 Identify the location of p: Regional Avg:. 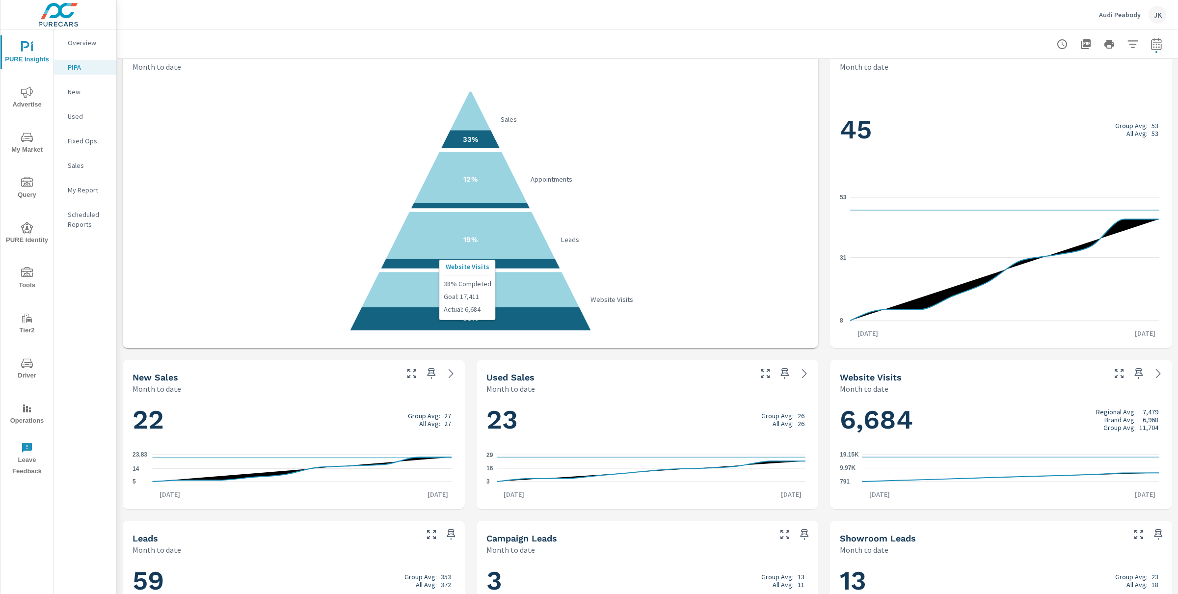
(1115, 412).